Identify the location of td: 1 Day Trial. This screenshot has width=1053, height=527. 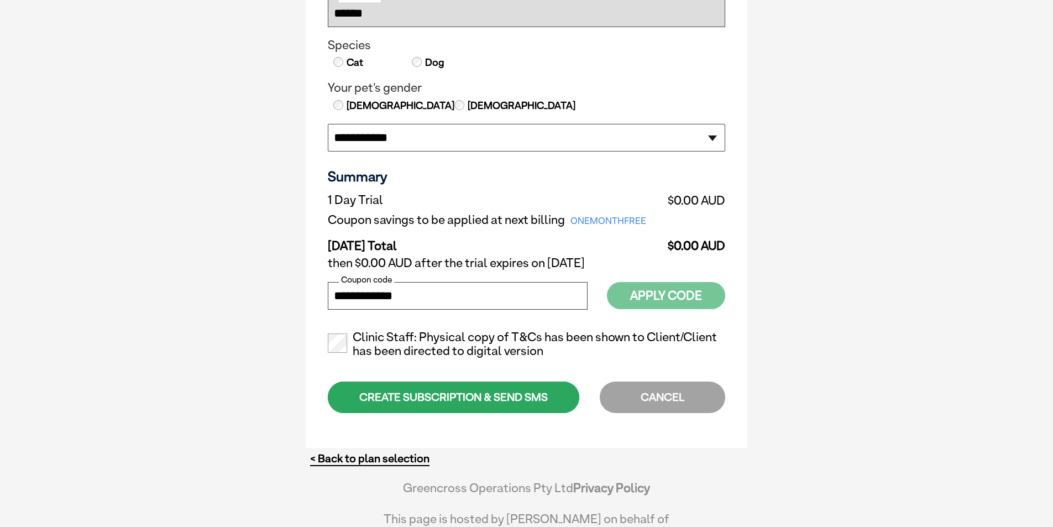
(495, 200).